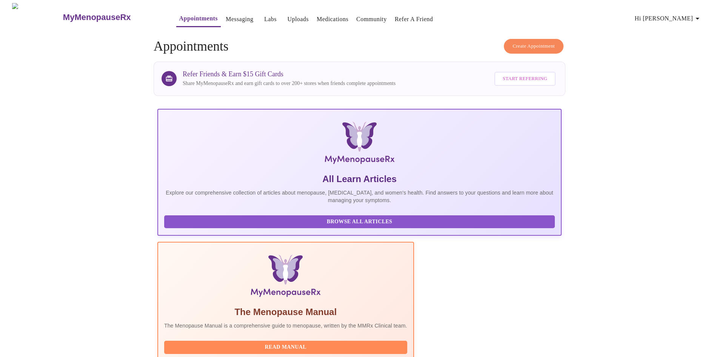  What do you see at coordinates (198, 18) in the screenshot?
I see `a: Appointments` at bounding box center [198, 18].